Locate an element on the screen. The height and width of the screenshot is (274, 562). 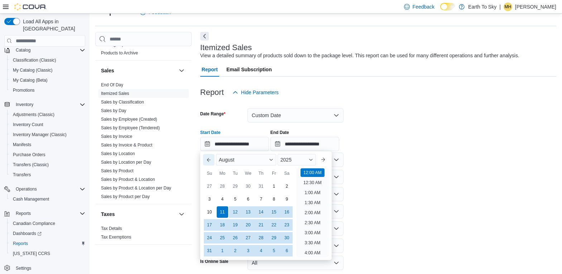
div: day-27 is located at coordinates (248, 238).